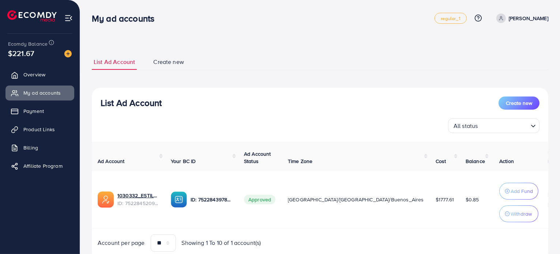 The width and height of the screenshot is (560, 254). What do you see at coordinates (519, 214) in the screenshot?
I see `button: Withdraw` at bounding box center [519, 214].